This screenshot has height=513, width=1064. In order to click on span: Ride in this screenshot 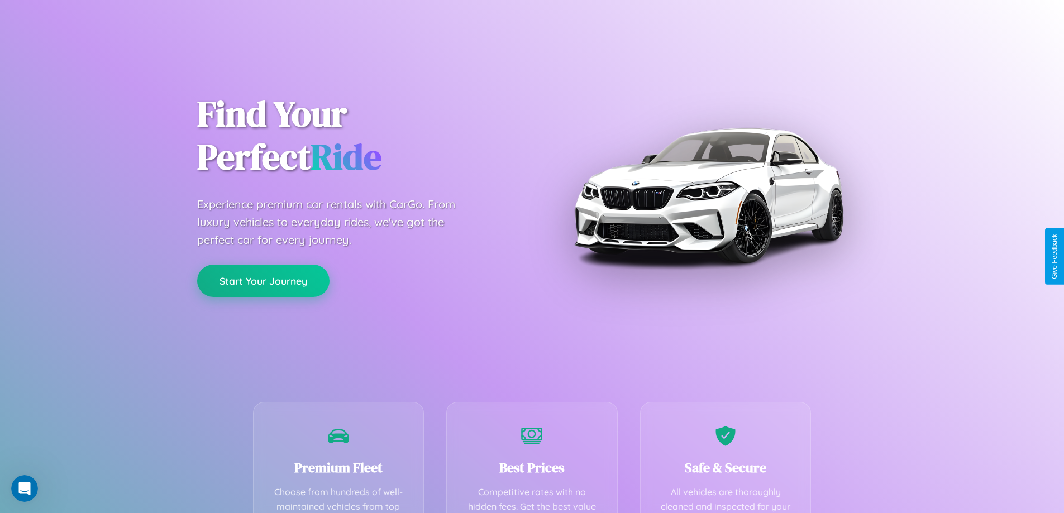, I will do `click(346, 156)`.